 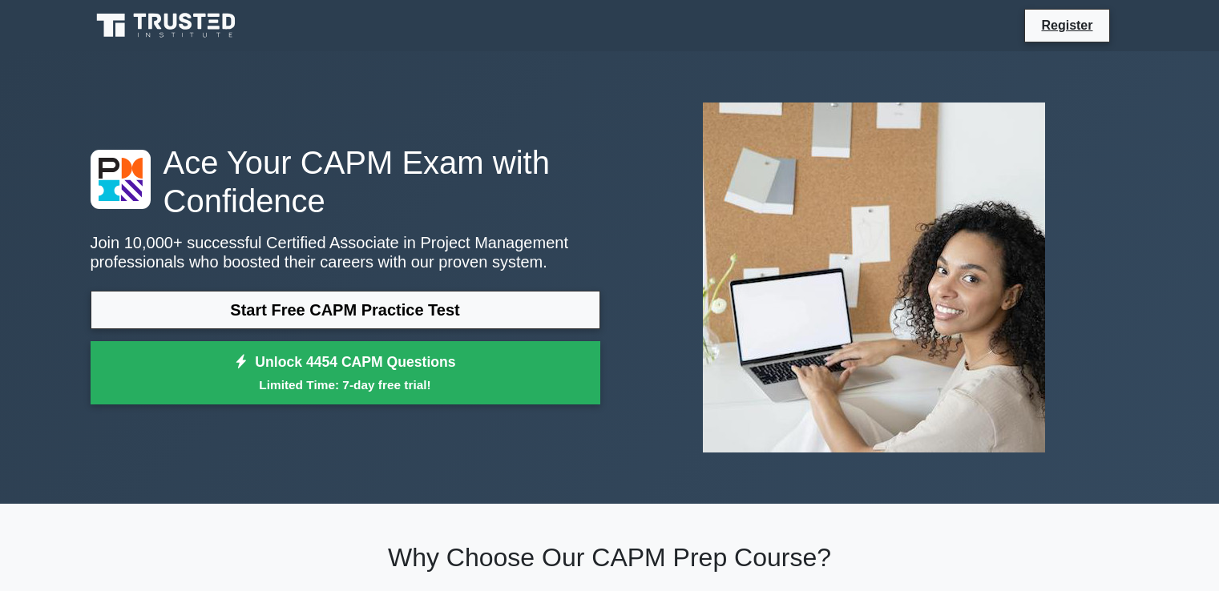 I want to click on a: Start Free CAPM Practice Test, so click(x=345, y=310).